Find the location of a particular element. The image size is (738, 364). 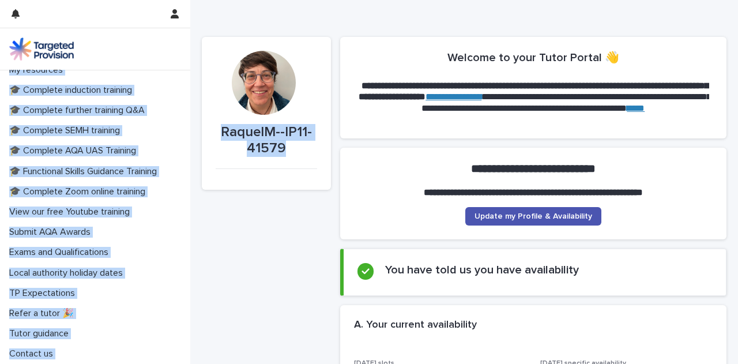

img: M5nRWzHhSzIhMunXDL62 is located at coordinates (42, 49).